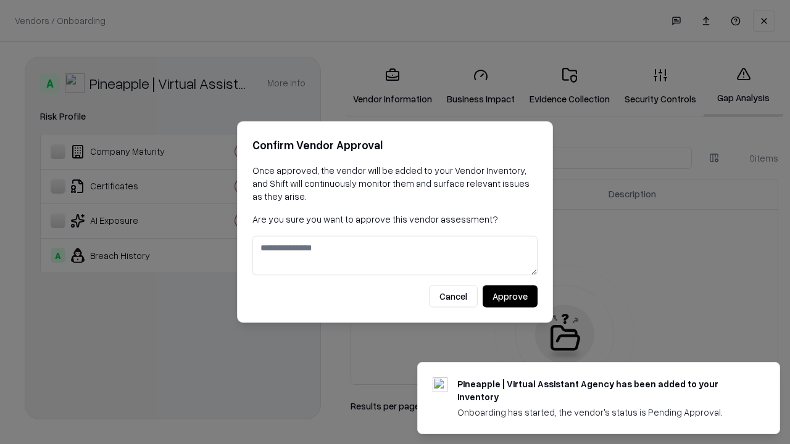 Image resolution: width=790 pixels, height=444 pixels. I want to click on button: Cancel, so click(453, 297).